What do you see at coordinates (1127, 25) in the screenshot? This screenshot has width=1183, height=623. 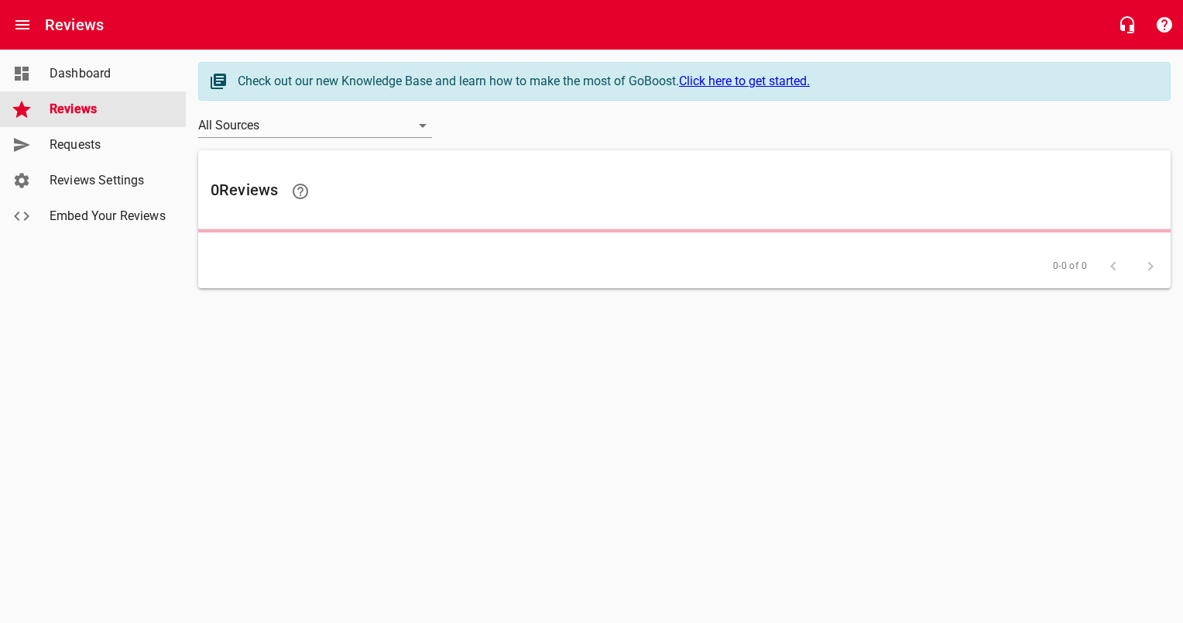 I see `button: Live Chat` at bounding box center [1127, 25].